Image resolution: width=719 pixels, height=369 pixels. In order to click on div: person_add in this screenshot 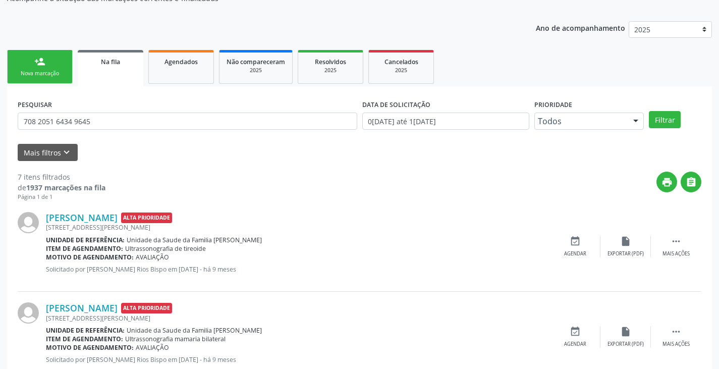, I will do `click(40, 62)`.